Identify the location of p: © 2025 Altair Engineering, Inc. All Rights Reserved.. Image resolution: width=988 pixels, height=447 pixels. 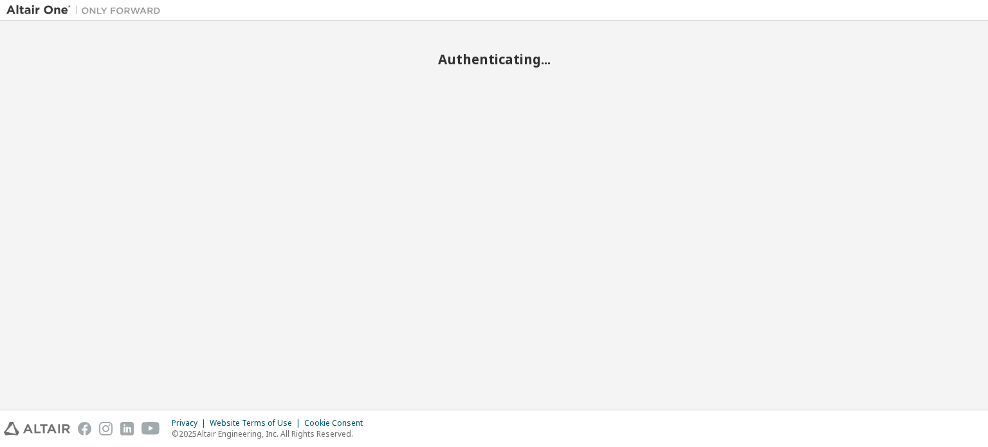
(271, 434).